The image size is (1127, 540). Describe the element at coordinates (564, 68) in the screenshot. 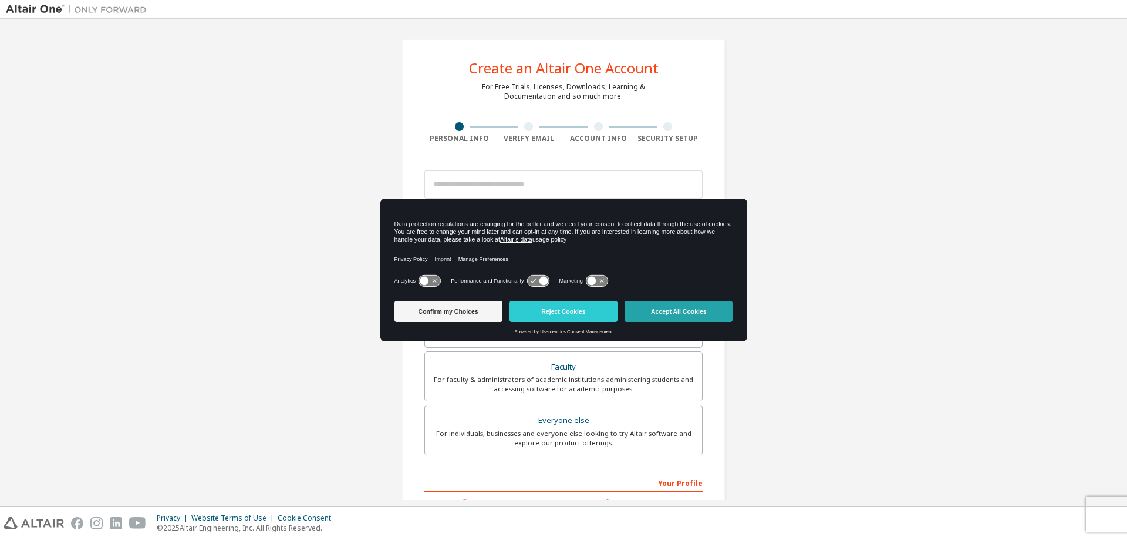

I see `div: Create an Altair One Account` at that location.